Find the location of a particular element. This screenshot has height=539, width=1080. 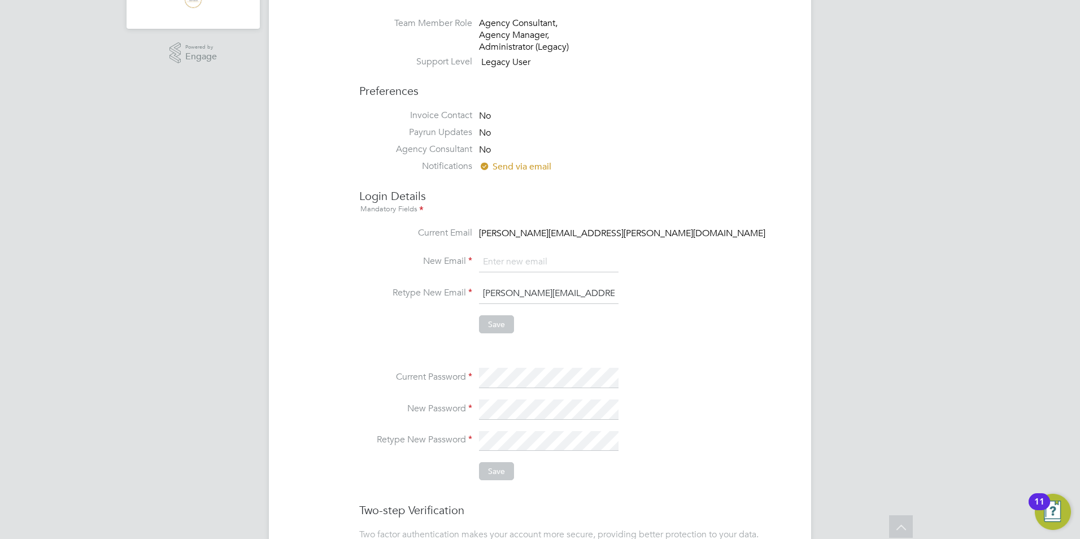

label: Team Member Role is located at coordinates (416, 23).